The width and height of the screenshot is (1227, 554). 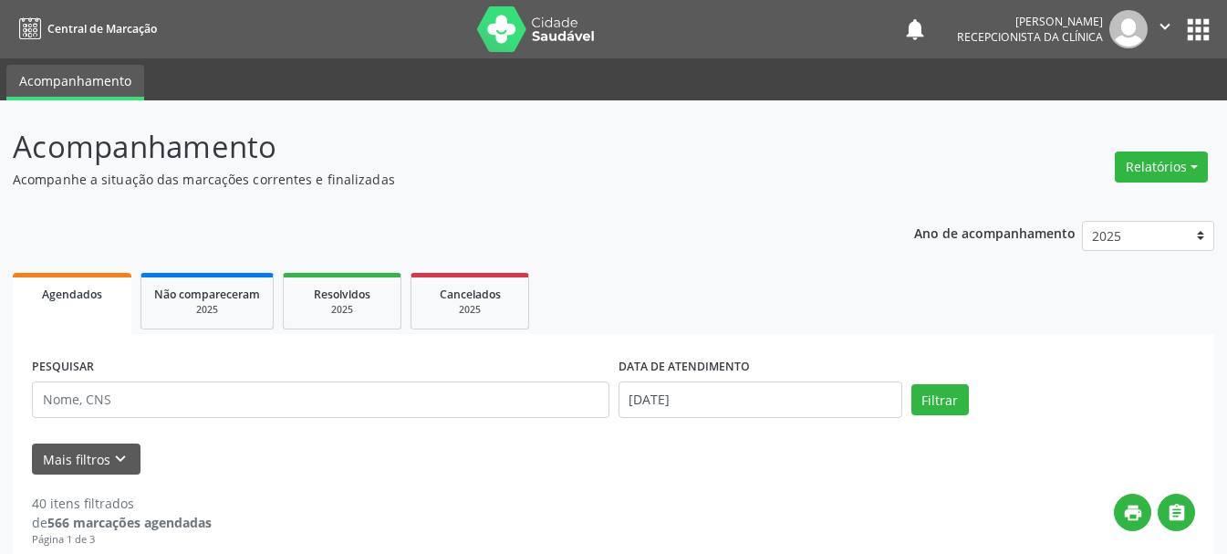 What do you see at coordinates (75, 82) in the screenshot?
I see `a: Acompanhamento` at bounding box center [75, 82].